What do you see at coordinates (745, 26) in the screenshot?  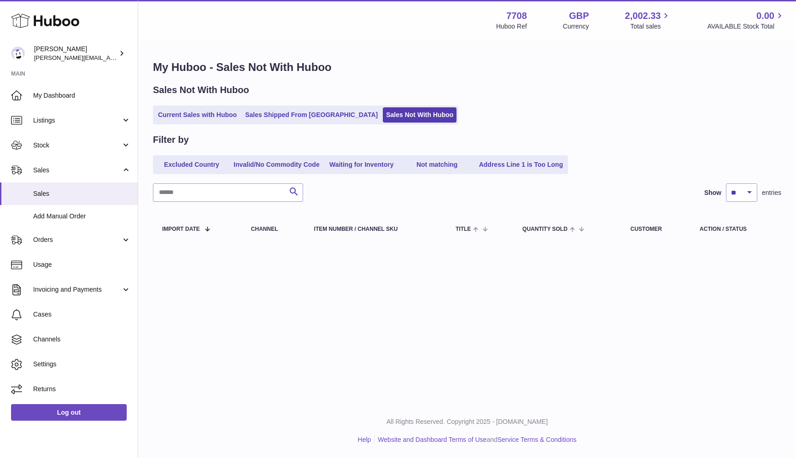 I see `span: AVAILABLE Stock Total` at bounding box center [745, 26].